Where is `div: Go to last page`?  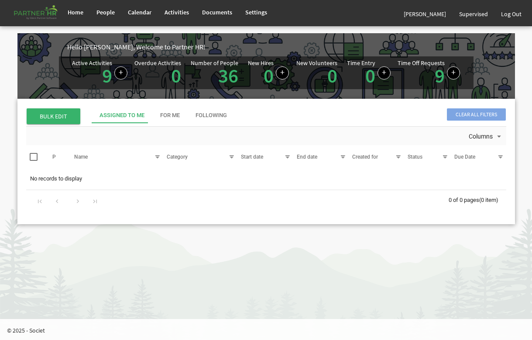
div: Go to last page is located at coordinates (95, 200).